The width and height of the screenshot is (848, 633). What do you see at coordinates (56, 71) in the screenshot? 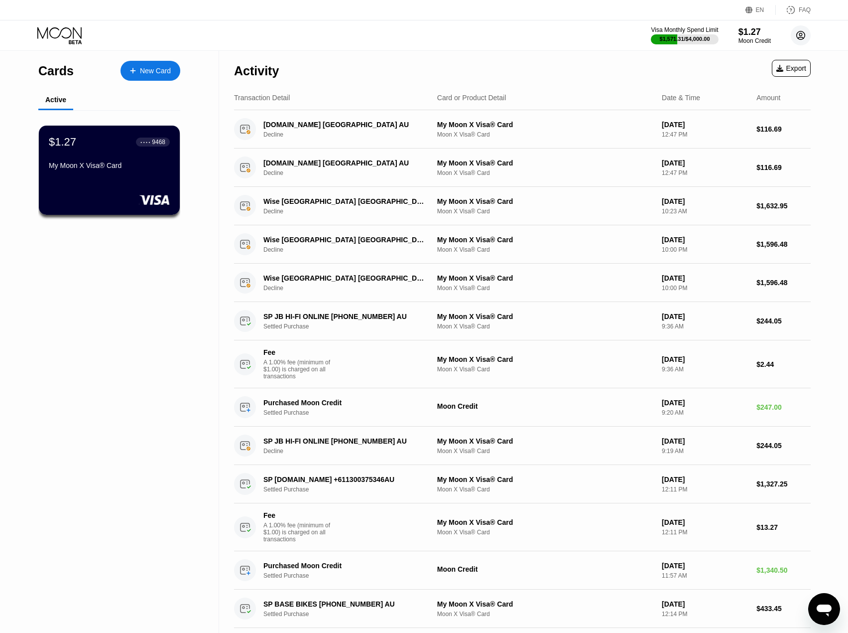
I see `div: Cards` at bounding box center [56, 71].